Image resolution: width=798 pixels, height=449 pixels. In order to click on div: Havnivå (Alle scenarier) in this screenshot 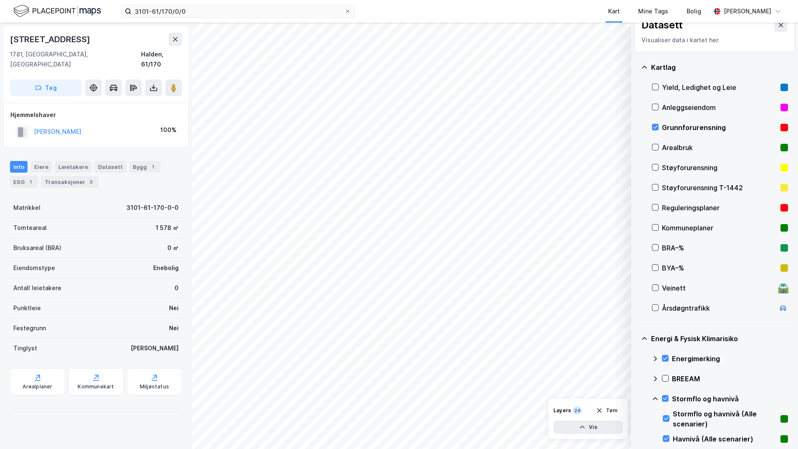, I will do `click(725, 438)`.